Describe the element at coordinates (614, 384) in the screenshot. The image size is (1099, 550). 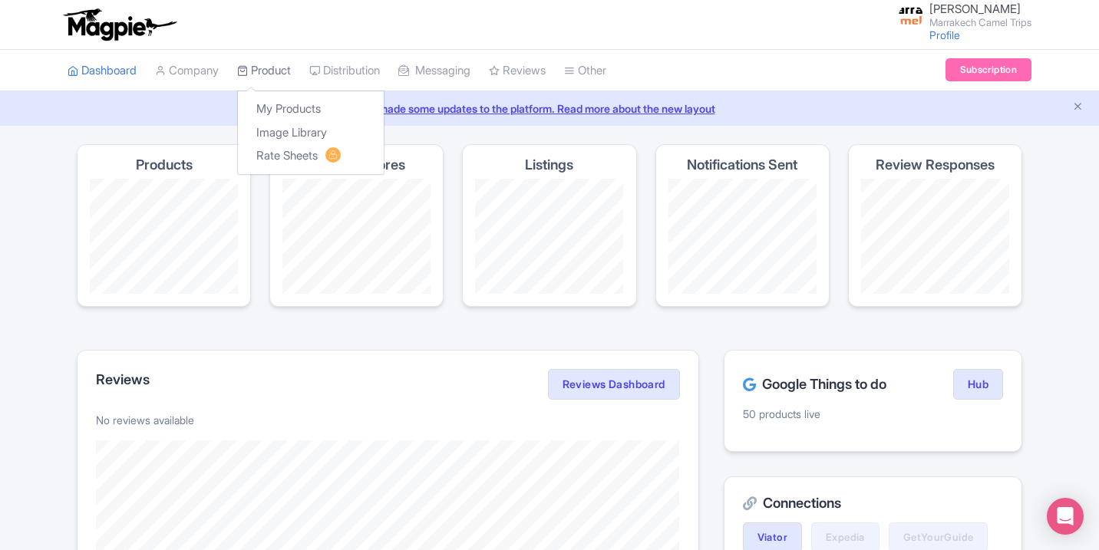
I see `a: Reviews Dashboard` at that location.